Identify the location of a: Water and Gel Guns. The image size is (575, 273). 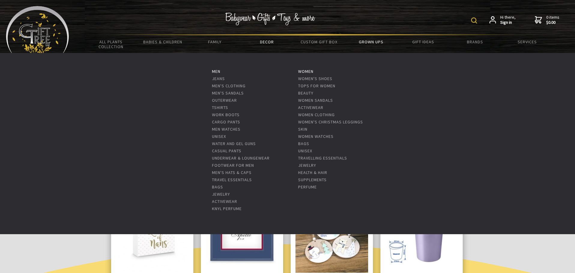
(234, 143).